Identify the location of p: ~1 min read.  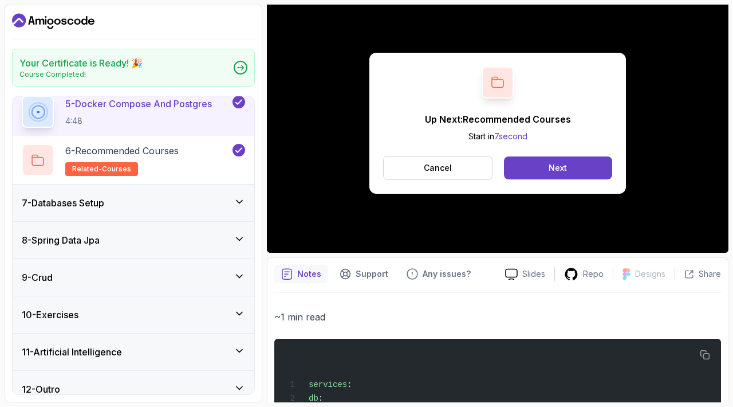
(498, 317).